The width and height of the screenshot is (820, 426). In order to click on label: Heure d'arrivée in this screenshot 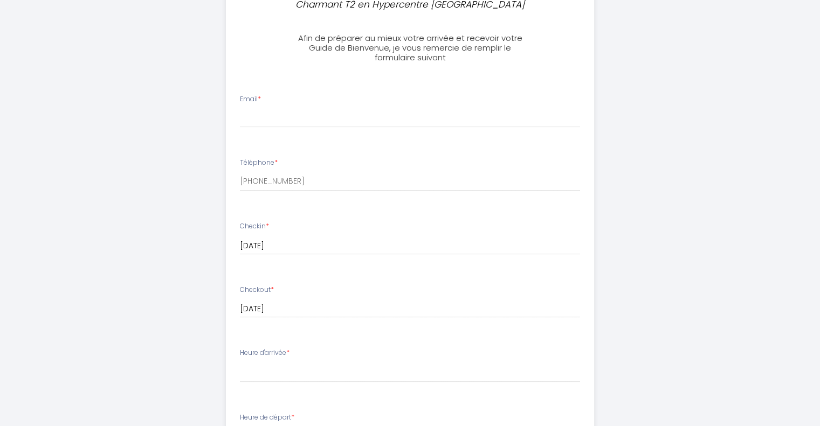, I will do `click(265, 353)`.